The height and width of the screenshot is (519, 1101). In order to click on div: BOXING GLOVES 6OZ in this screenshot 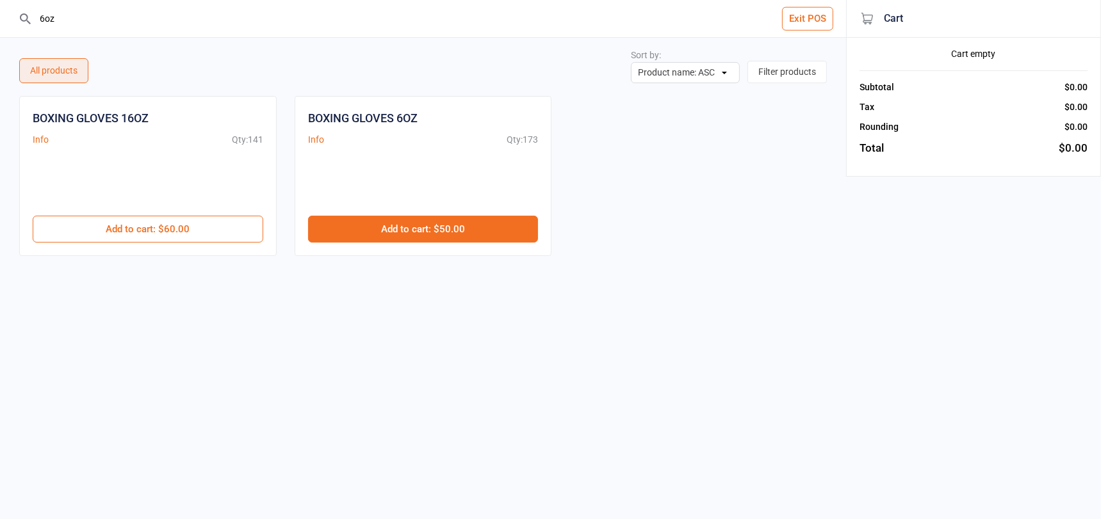, I will do `click(362, 118)`.